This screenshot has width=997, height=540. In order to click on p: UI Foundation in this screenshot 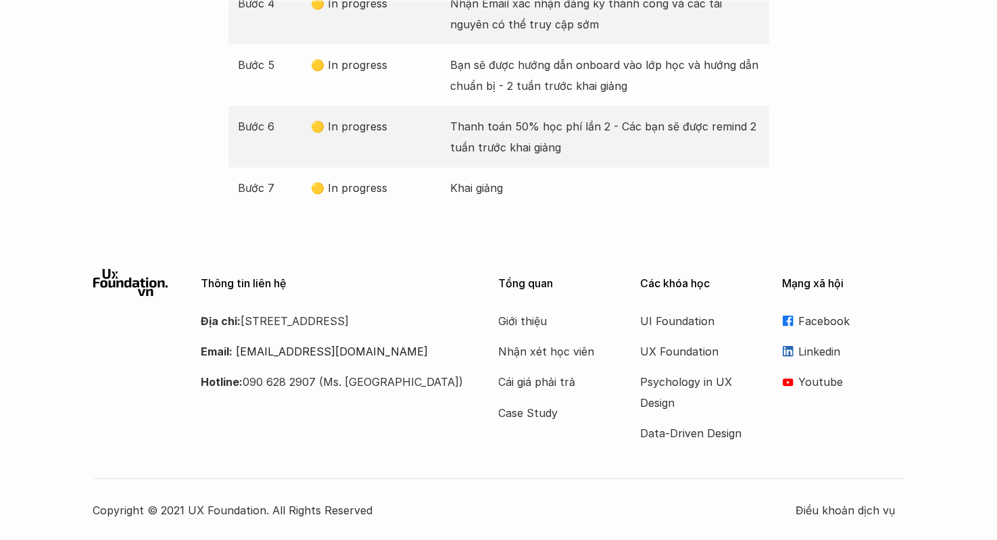, I will do `click(695, 321)`.